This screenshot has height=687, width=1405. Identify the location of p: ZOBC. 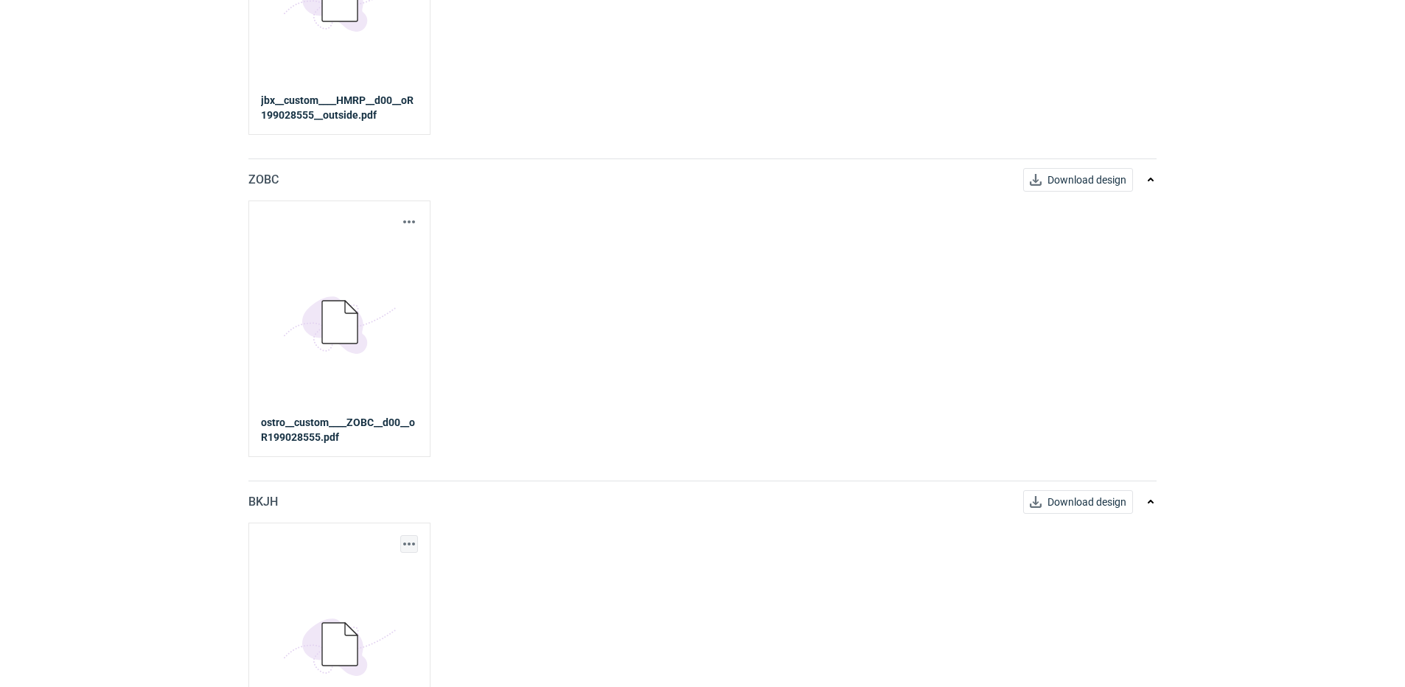
(263, 180).